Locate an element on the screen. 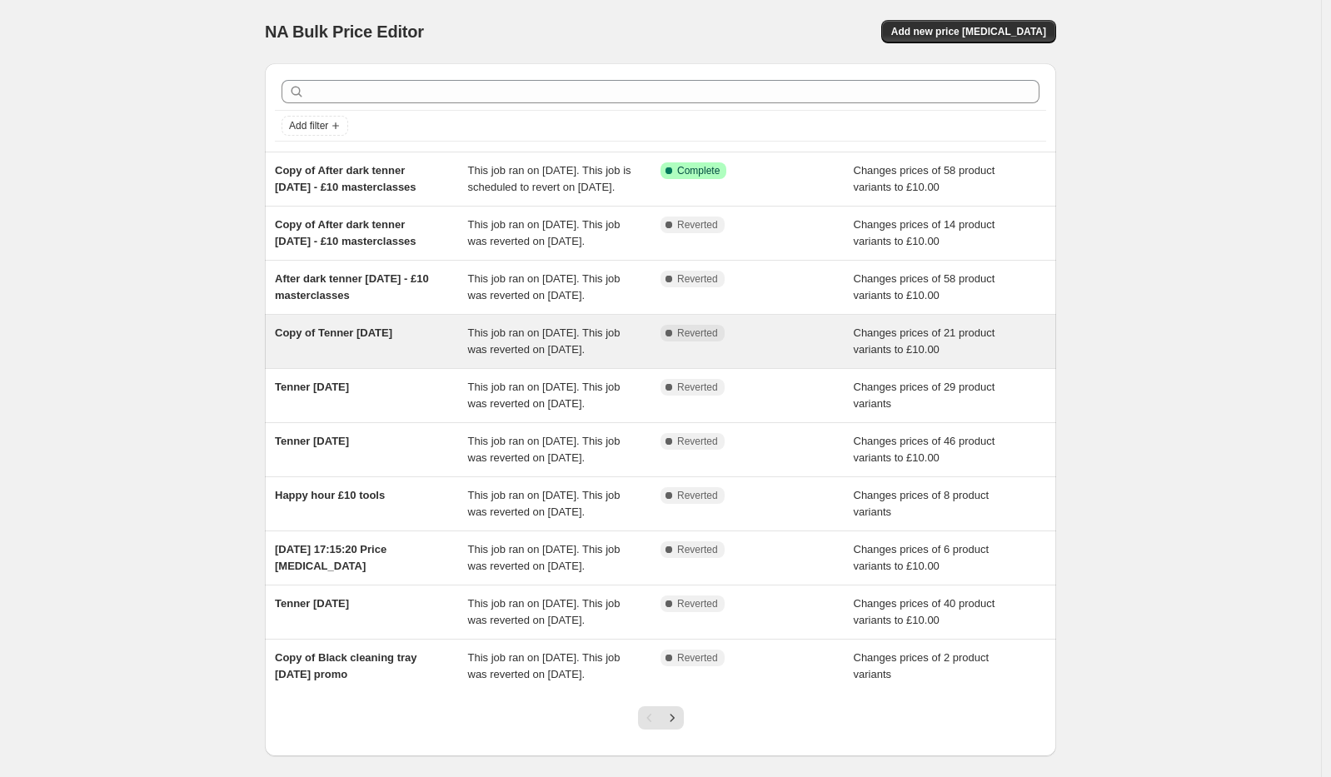 The width and height of the screenshot is (1331, 777). button: Next is located at coordinates (672, 718).